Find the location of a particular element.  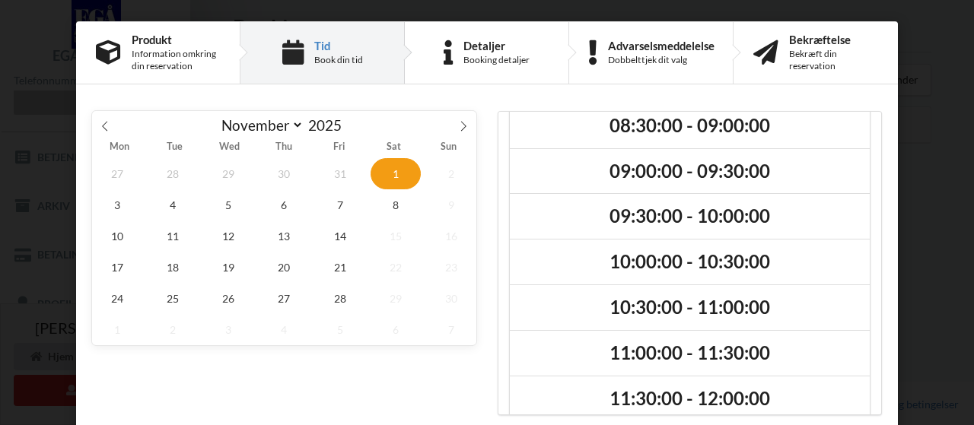

span: November 15, 2025 is located at coordinates (396, 236).